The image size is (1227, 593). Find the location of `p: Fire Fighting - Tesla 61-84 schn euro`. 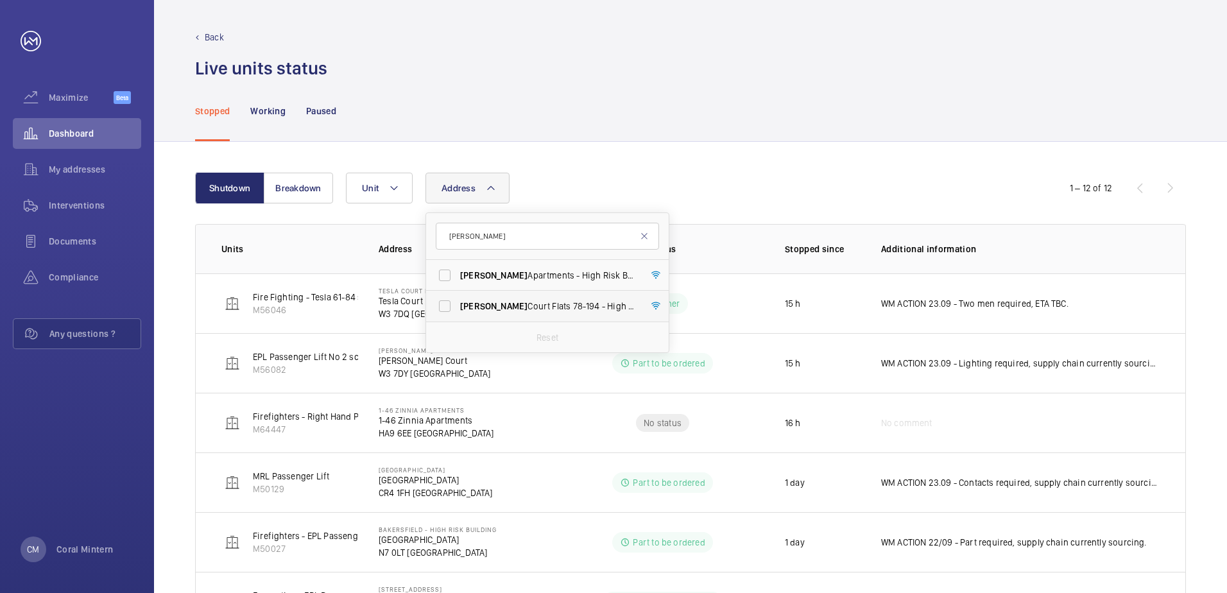

p: Fire Fighting - Tesla 61-84 schn euro is located at coordinates (325, 297).